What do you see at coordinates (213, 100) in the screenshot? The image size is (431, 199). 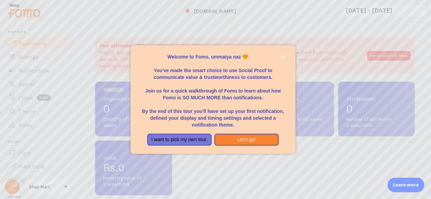 I see `div: Welcome to Fomo, ummaiya naz 🧡You&amp;#39;ve made the smart choice to use Social Proof to communi...` at bounding box center [213, 100].